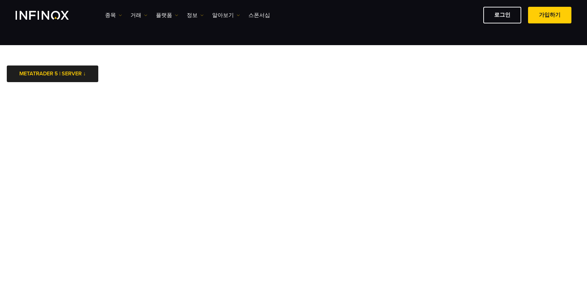  I want to click on a: 플랫폼, so click(167, 15).